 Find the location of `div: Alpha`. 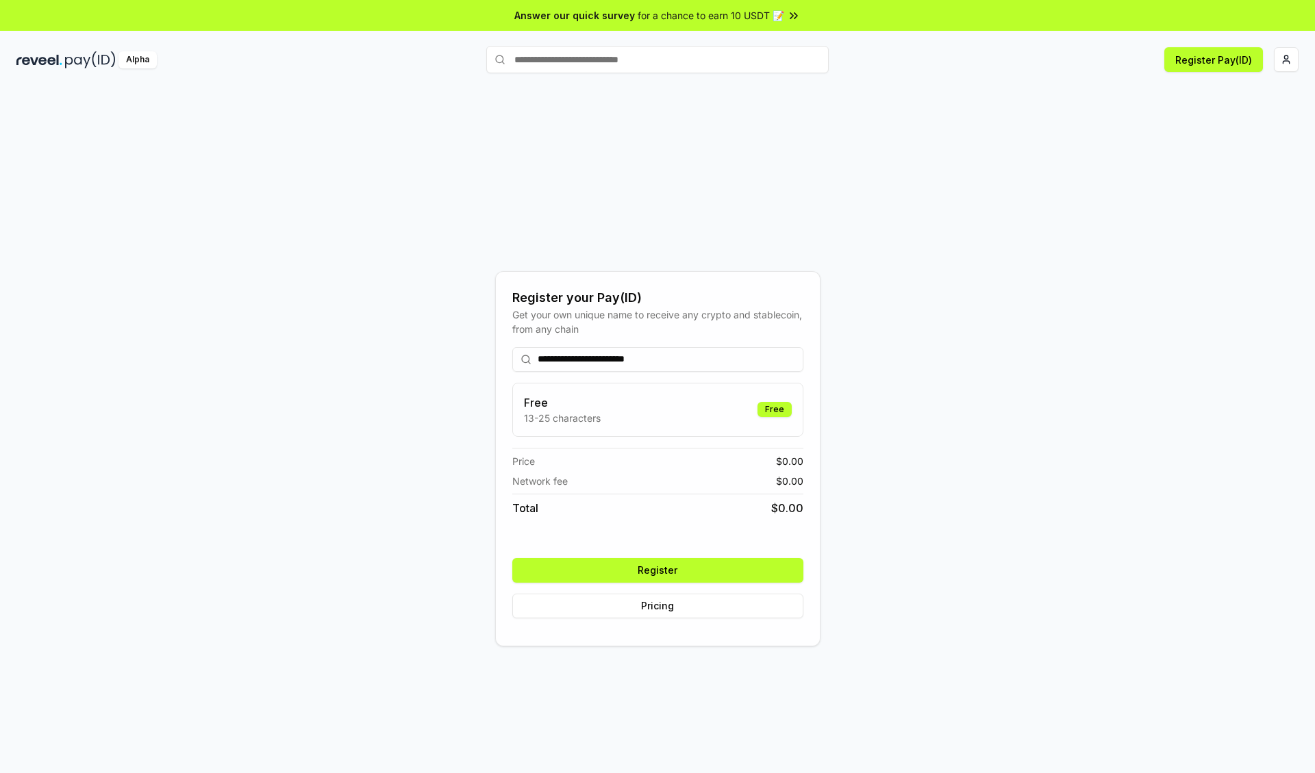

div: Alpha is located at coordinates (138, 60).